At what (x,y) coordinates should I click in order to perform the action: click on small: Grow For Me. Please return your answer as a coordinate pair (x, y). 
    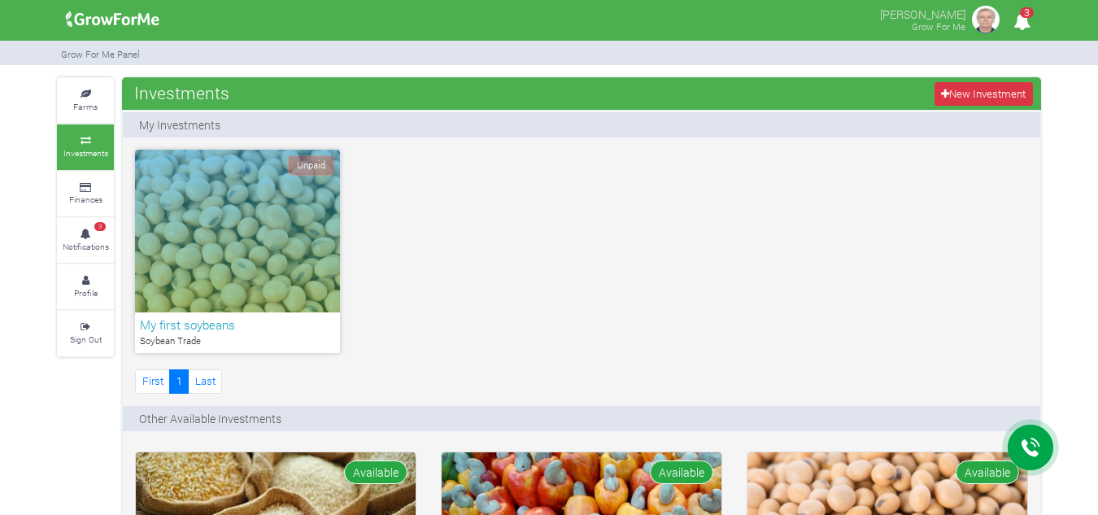
    Looking at the image, I should click on (938, 26).